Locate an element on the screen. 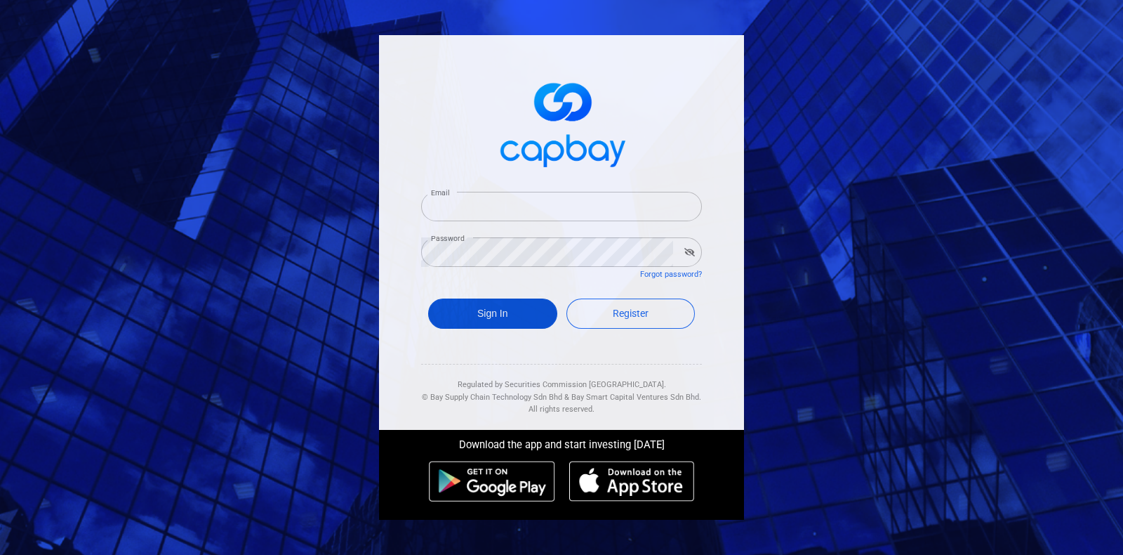 The width and height of the screenshot is (1123, 555). span: © Bay Supply Chain Technology Sdn Bhd is located at coordinates (492, 397).